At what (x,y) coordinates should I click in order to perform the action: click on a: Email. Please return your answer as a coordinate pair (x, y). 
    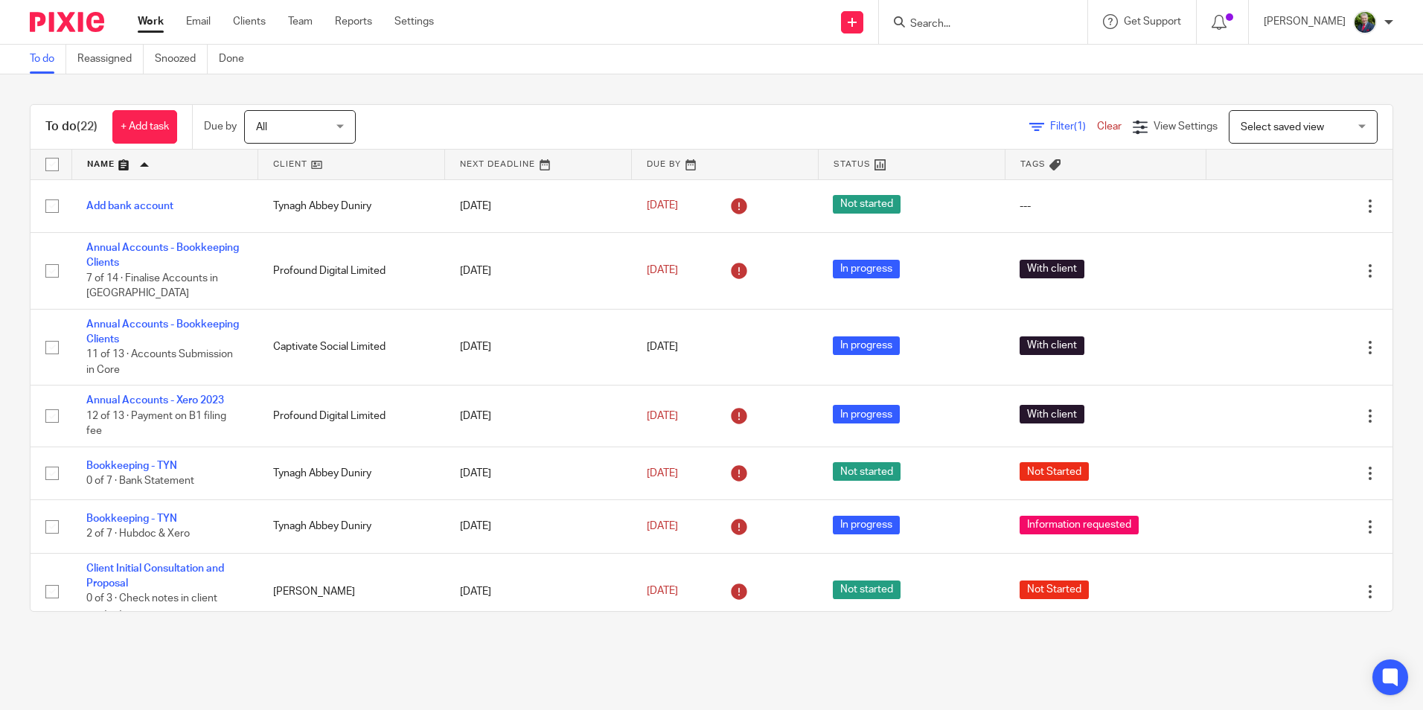
    Looking at the image, I should click on (198, 22).